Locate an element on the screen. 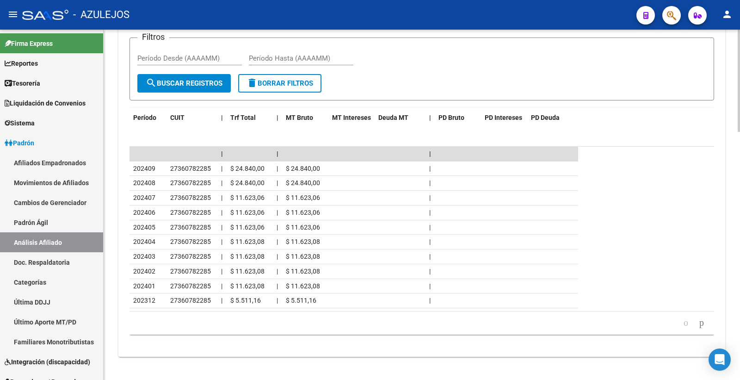 This screenshot has width=740, height=380. h3: Filtros is located at coordinates (153, 37).